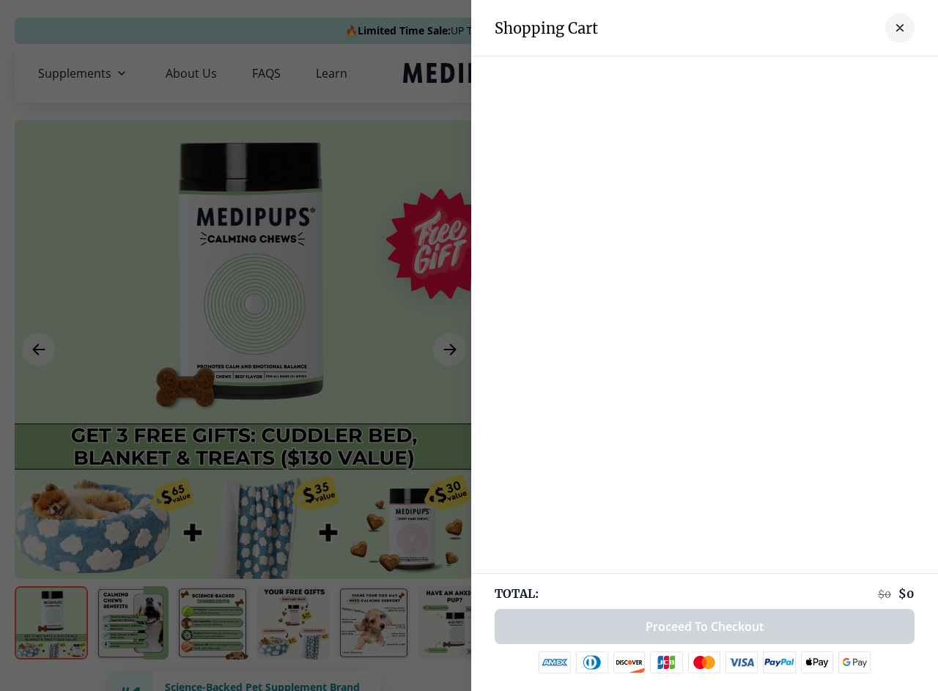 This screenshot has height=691, width=938. What do you see at coordinates (517, 593) in the screenshot?
I see `span: TOTAL:` at bounding box center [517, 593].